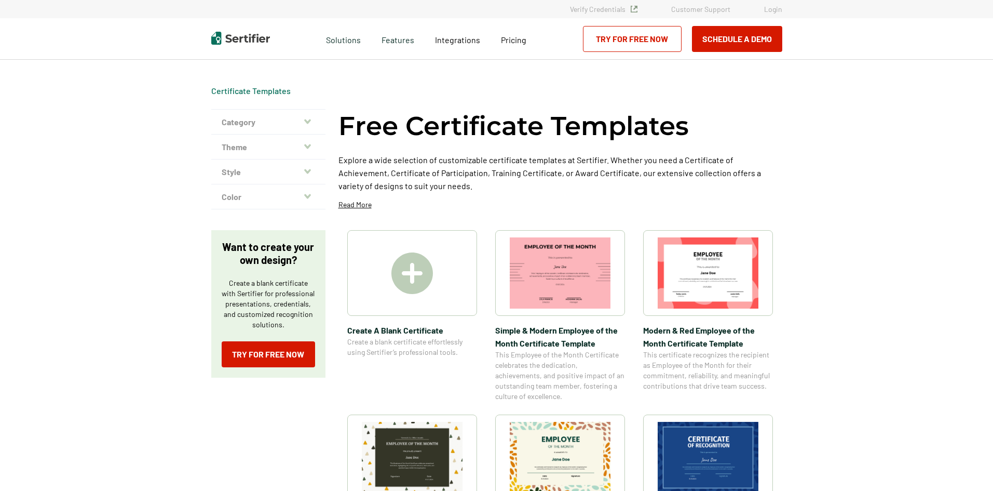 This screenshot has width=993, height=491. Describe the element at coordinates (268, 197) in the screenshot. I see `button: Color` at that location.